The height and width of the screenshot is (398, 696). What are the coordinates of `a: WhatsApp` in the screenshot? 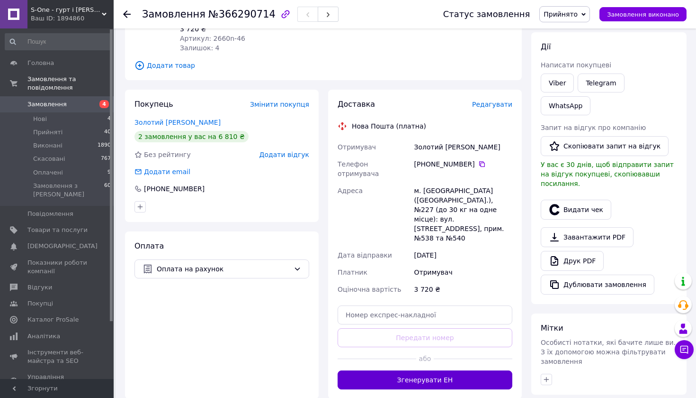 It's located at (566, 106).